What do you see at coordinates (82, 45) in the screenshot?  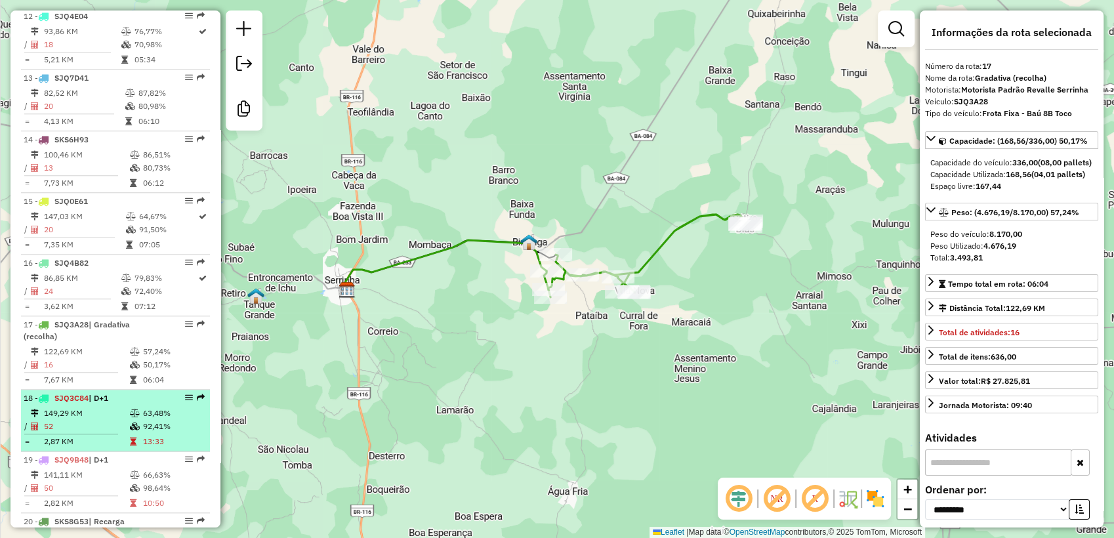 I see `td: 18` at bounding box center [82, 45].